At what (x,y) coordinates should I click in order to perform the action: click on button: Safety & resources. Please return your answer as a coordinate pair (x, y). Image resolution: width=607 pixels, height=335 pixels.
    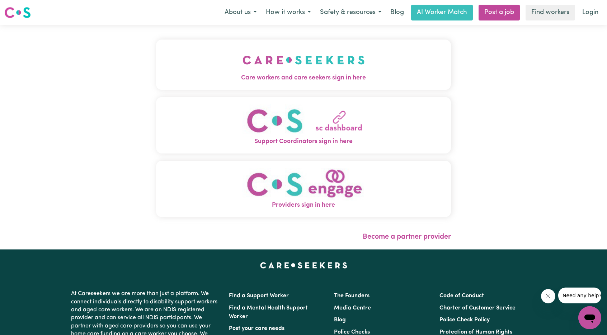
    Looking at the image, I should click on (351, 13).